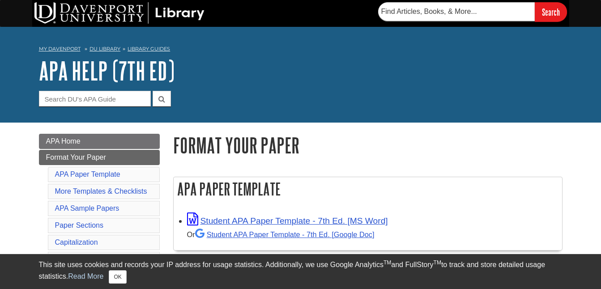  Describe the element at coordinates (107, 71) in the screenshot. I see `a: APA Help (7th Ed)` at that location.